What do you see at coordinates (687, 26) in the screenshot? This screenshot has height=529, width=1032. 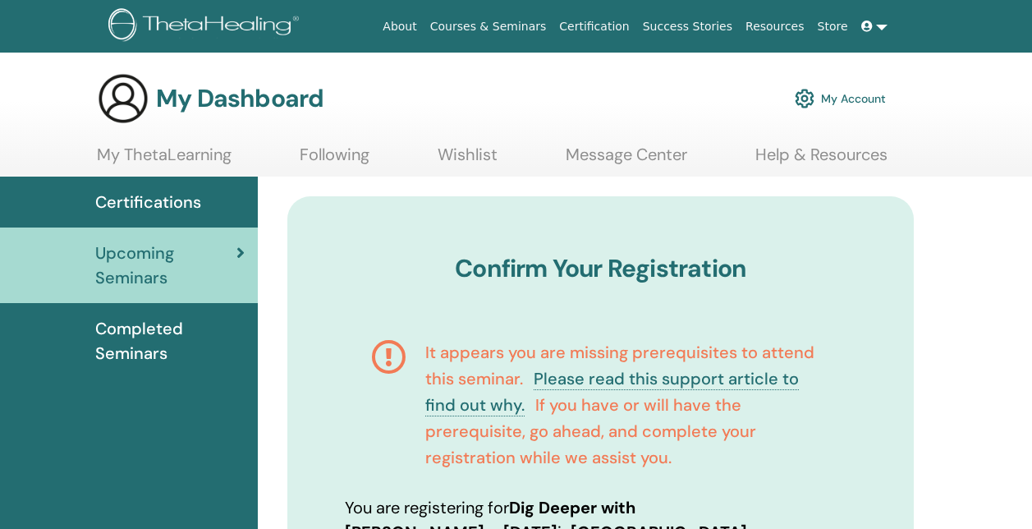 I see `a: Success Stories` at bounding box center [687, 26].